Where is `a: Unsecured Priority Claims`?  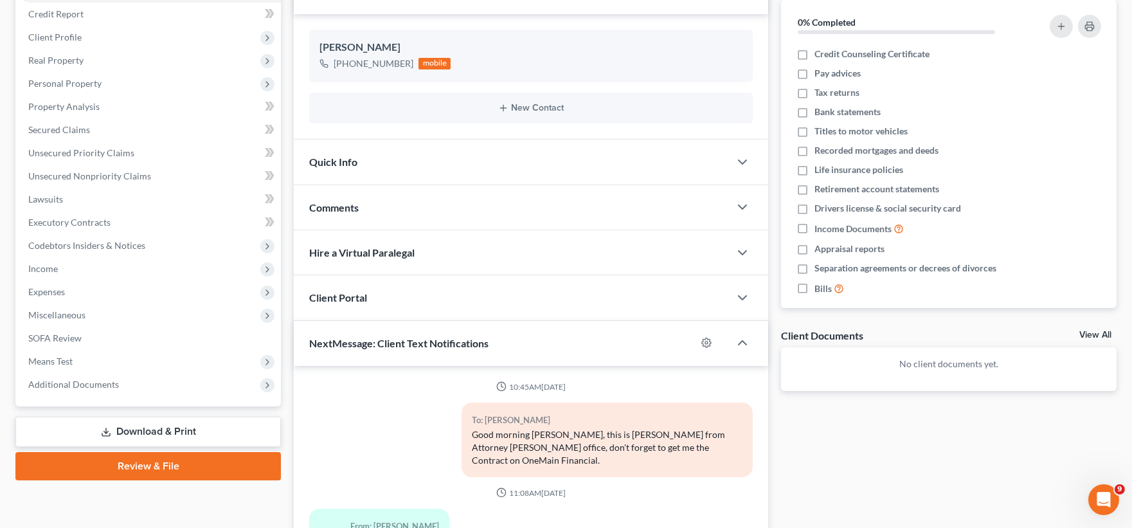 a: Unsecured Priority Claims is located at coordinates (149, 153).